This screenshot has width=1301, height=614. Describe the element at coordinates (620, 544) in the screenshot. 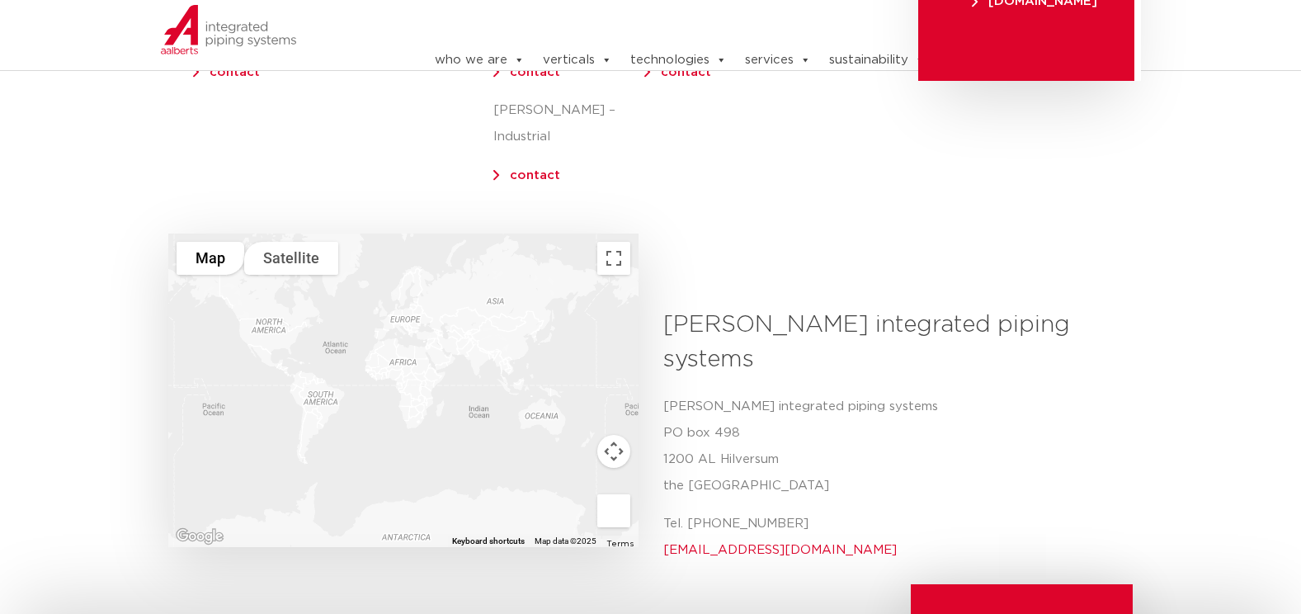

I see `a: Terms` at that location.